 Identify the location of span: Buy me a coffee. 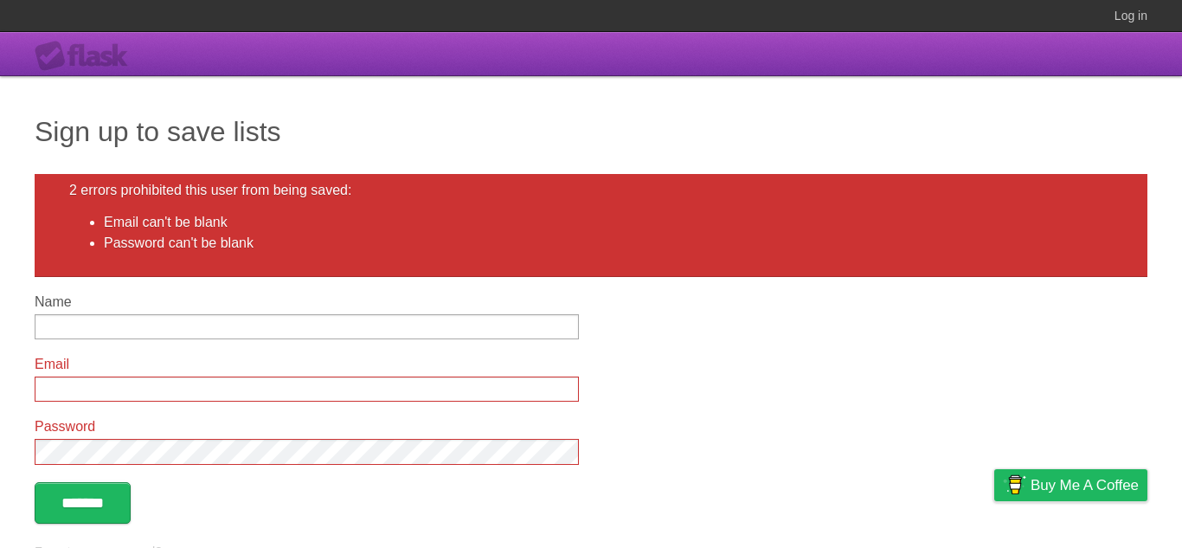
(1084, 484).